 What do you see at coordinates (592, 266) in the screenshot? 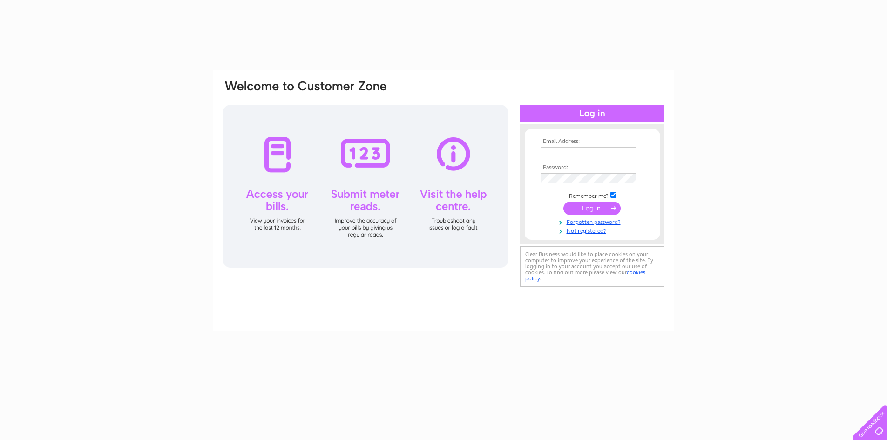
I see `div: Clear Business would like to place cookies on your computer to improve your experience of the sit...` at bounding box center [592, 266].